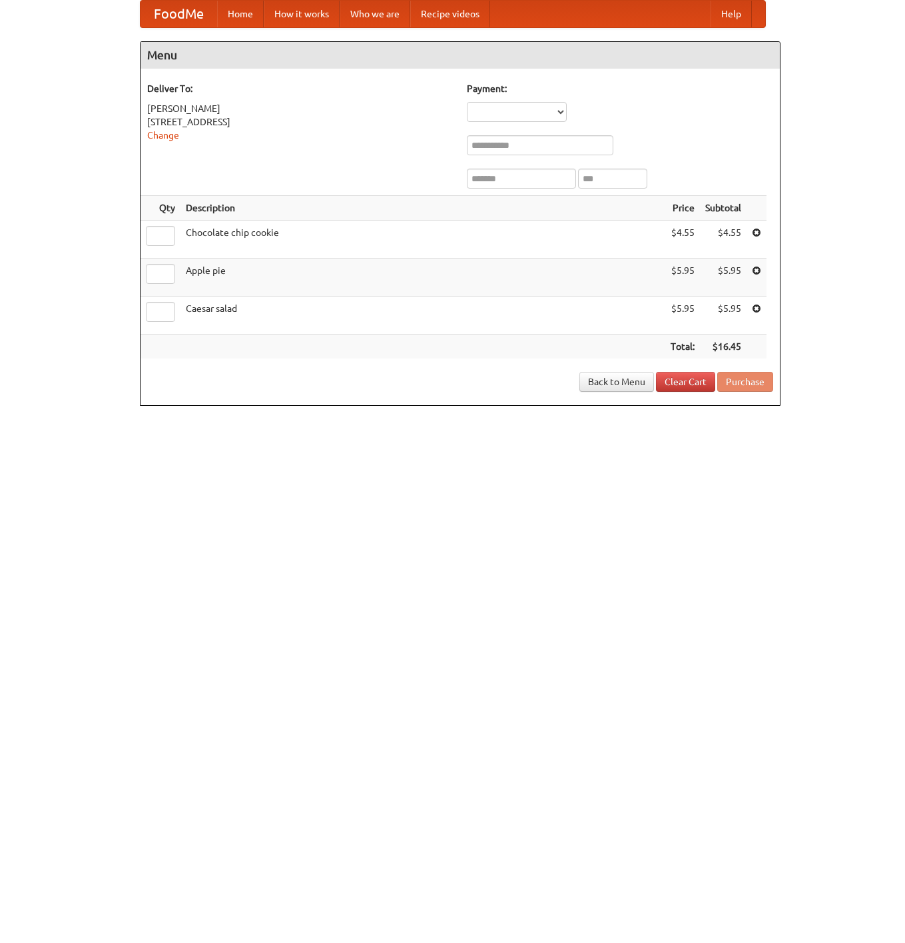 The height and width of the screenshot is (943, 905). What do you see at coordinates (302, 14) in the screenshot?
I see `a: How it works` at bounding box center [302, 14].